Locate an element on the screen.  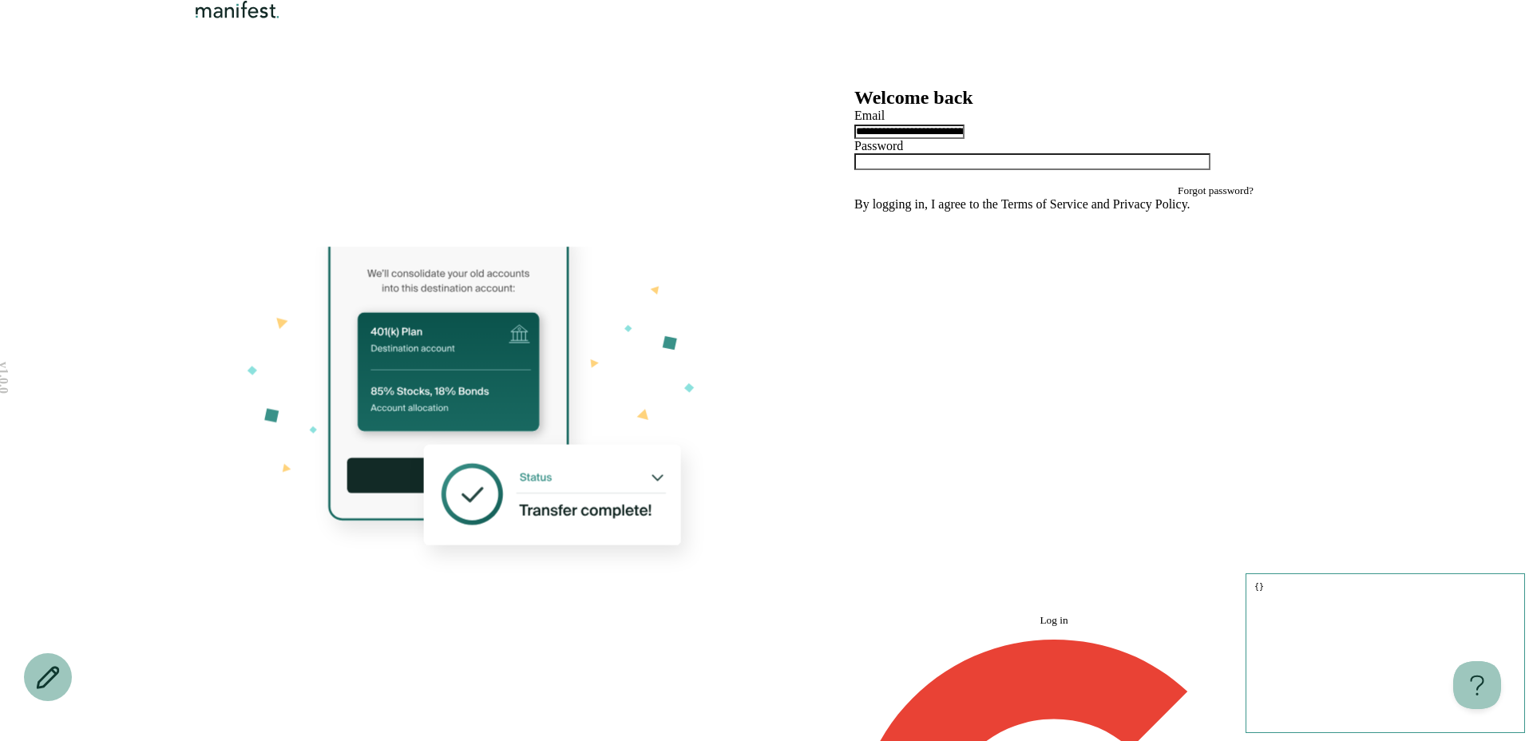
span: Forgot password? is located at coordinates (1215, 190).